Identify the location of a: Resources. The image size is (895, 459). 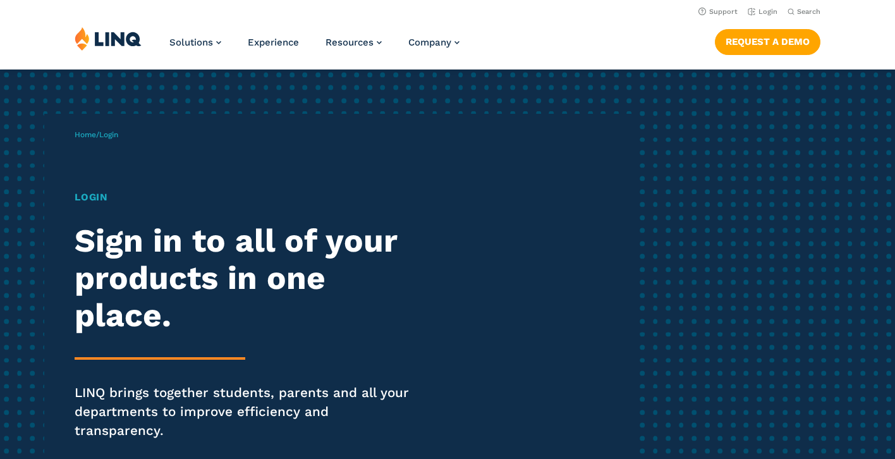
(353, 42).